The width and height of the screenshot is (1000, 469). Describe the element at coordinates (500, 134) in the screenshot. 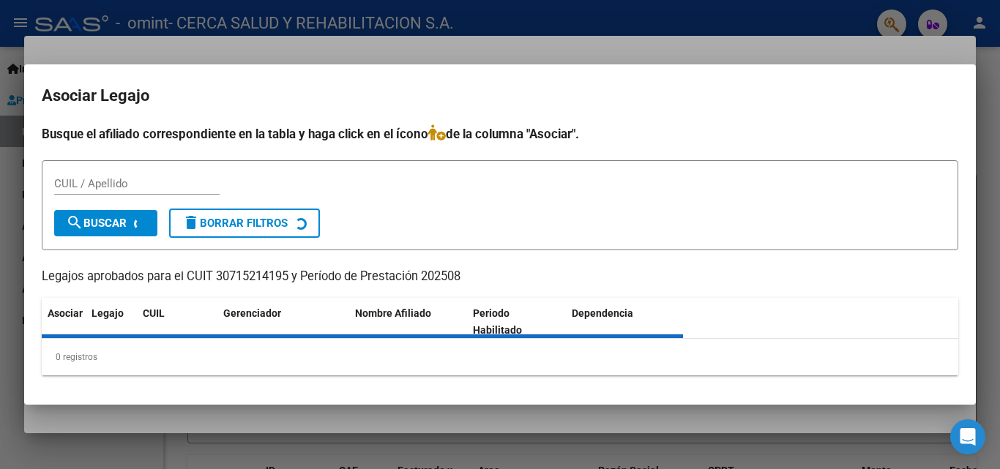

I see `h4: Busque el afiliado correspondiente en la tabla y haga click en el ícono de la columna "Asociar".` at that location.